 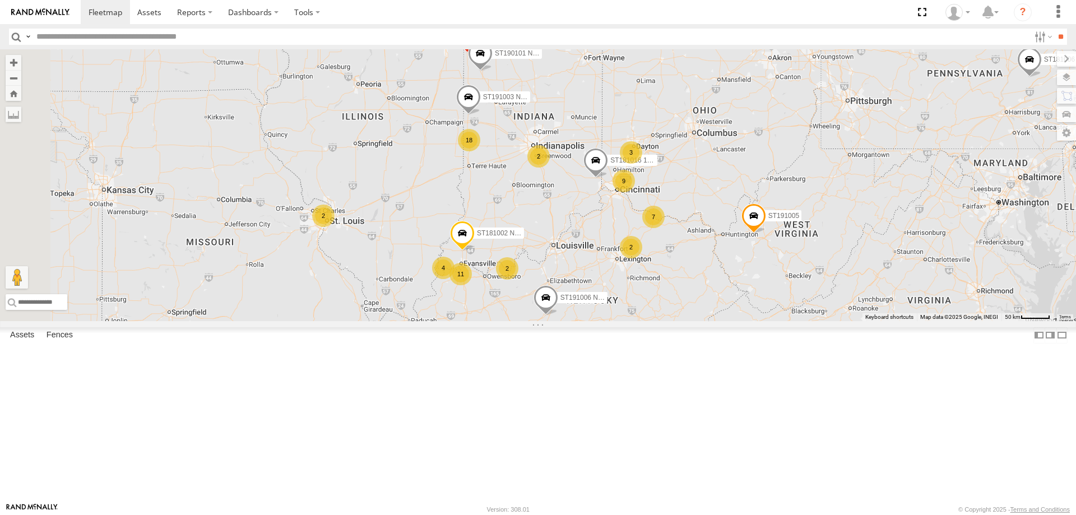 What do you see at coordinates (508, 510) in the screenshot?
I see `div: Version: 308.01` at bounding box center [508, 510].